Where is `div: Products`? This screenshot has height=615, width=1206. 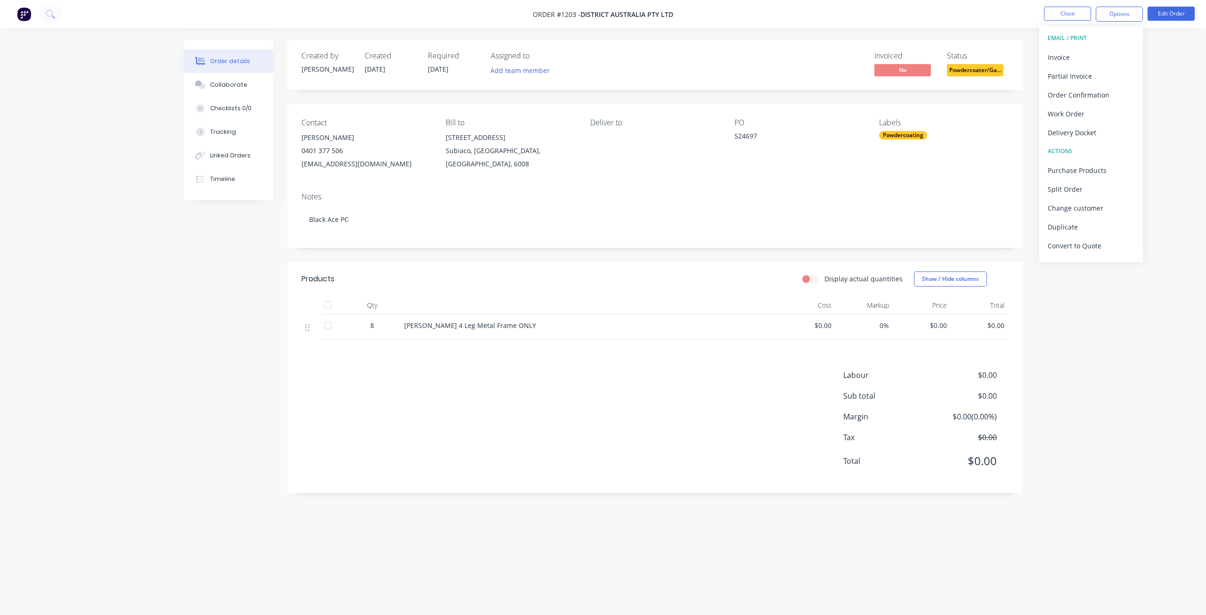 div: Products is located at coordinates (318, 279).